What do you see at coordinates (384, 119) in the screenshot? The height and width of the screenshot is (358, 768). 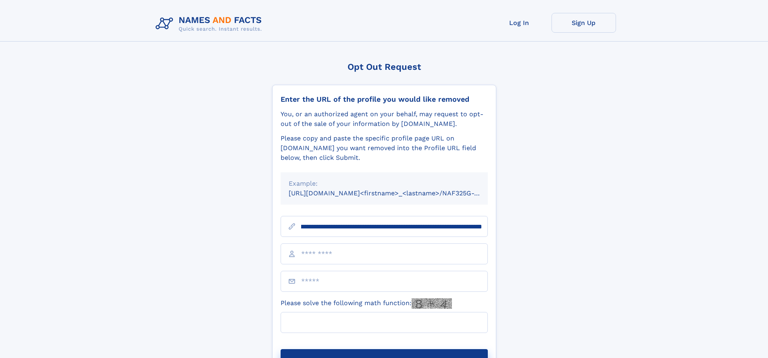 I see `div: You, or an authorized agent on your behalf, may request to opt-out of the sale of your informatio...` at bounding box center [384, 119].